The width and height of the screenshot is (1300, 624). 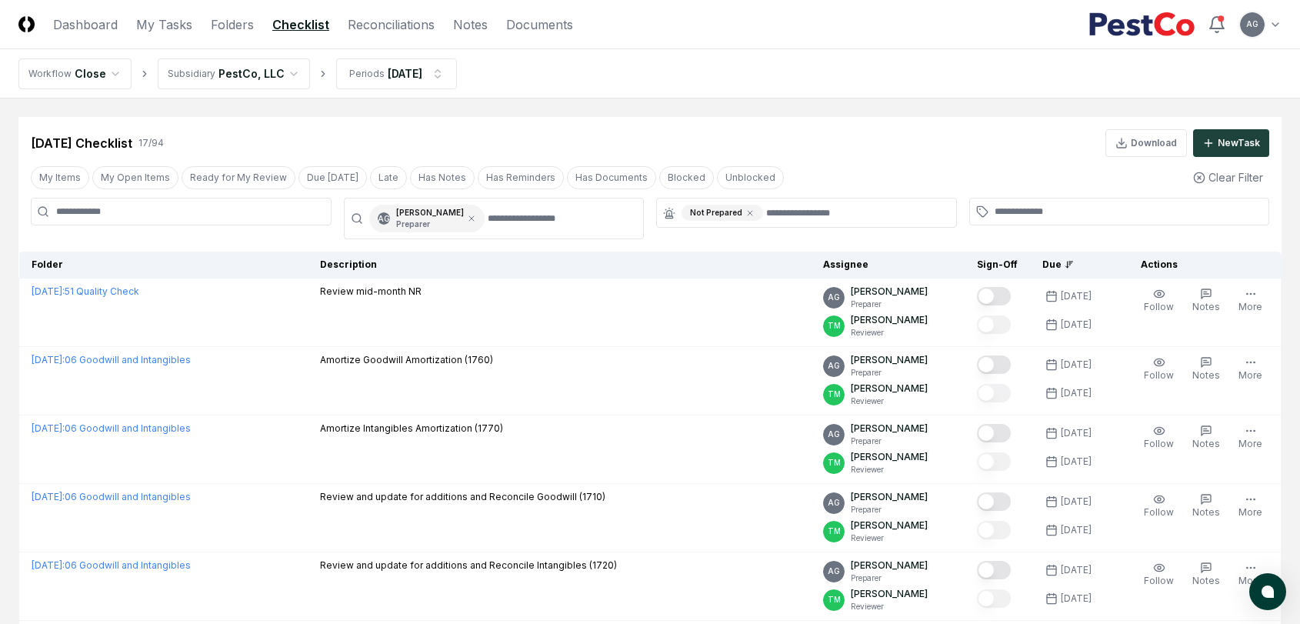 I want to click on button: Clear Filter, so click(x=1228, y=177).